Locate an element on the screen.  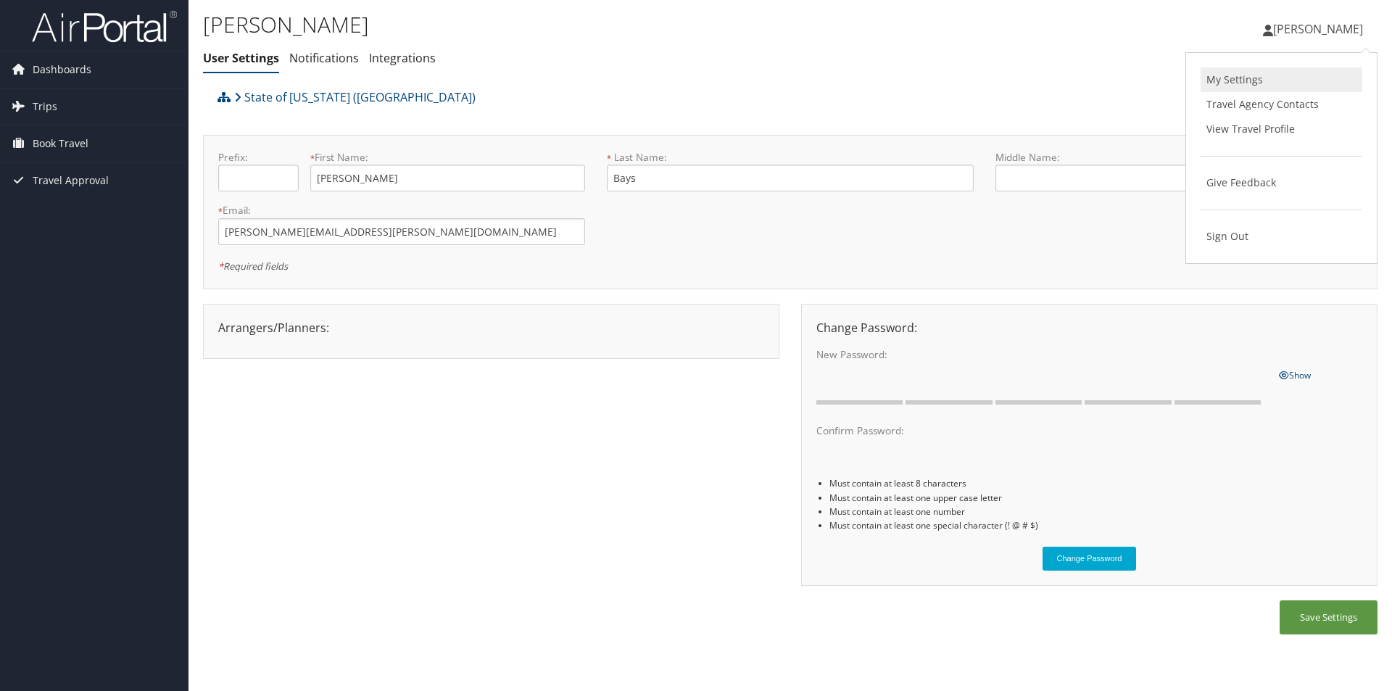
a: My Settings is located at coordinates (1281, 80).